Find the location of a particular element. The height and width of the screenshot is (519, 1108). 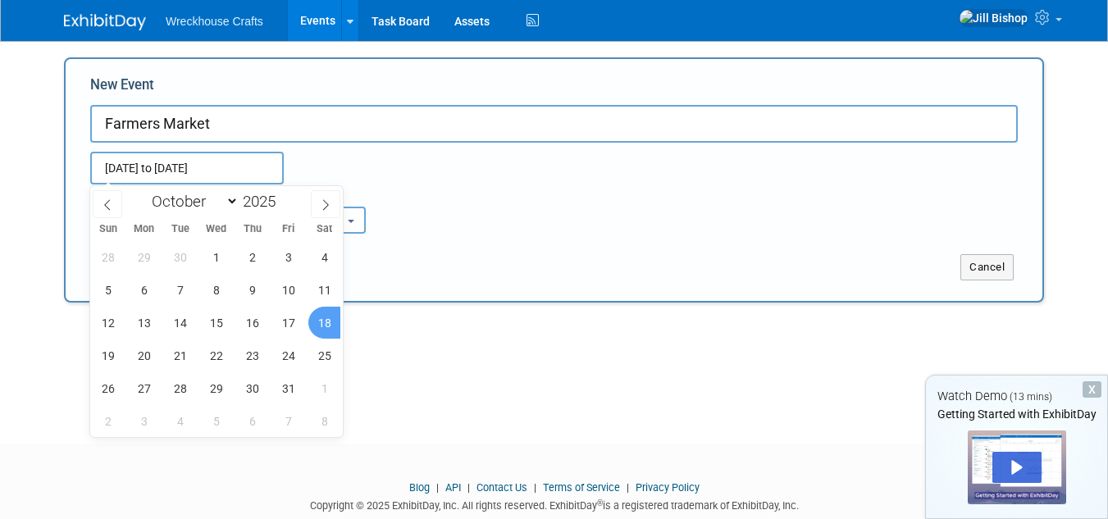

span: November 6, 2025 is located at coordinates (252, 421).